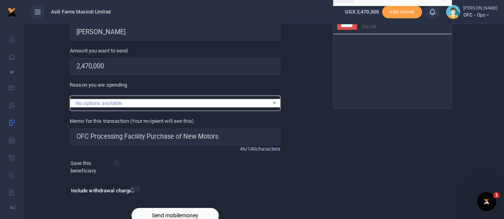 Image resolution: width=504 pixels, height=219 pixels. Describe the element at coordinates (12, 12) in the screenshot. I see `a: logo-small logo-large logo-large` at that location.